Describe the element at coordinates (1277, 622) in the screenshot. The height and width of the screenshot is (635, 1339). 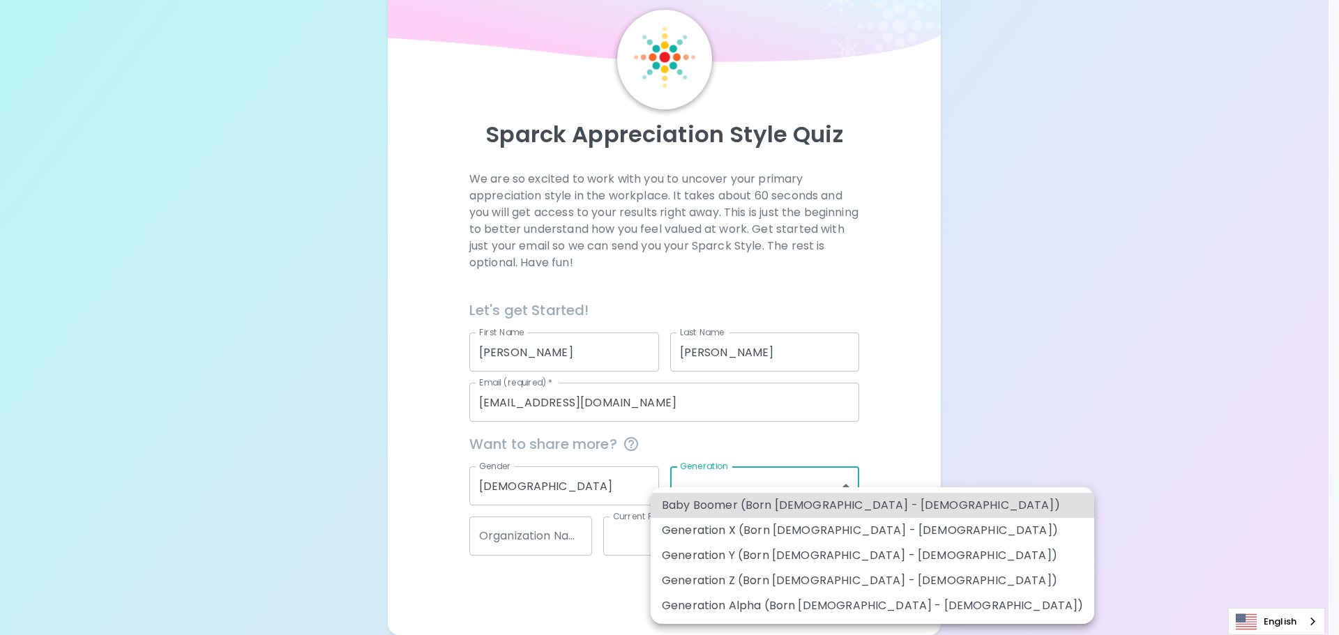
I see `a: English` at that location.